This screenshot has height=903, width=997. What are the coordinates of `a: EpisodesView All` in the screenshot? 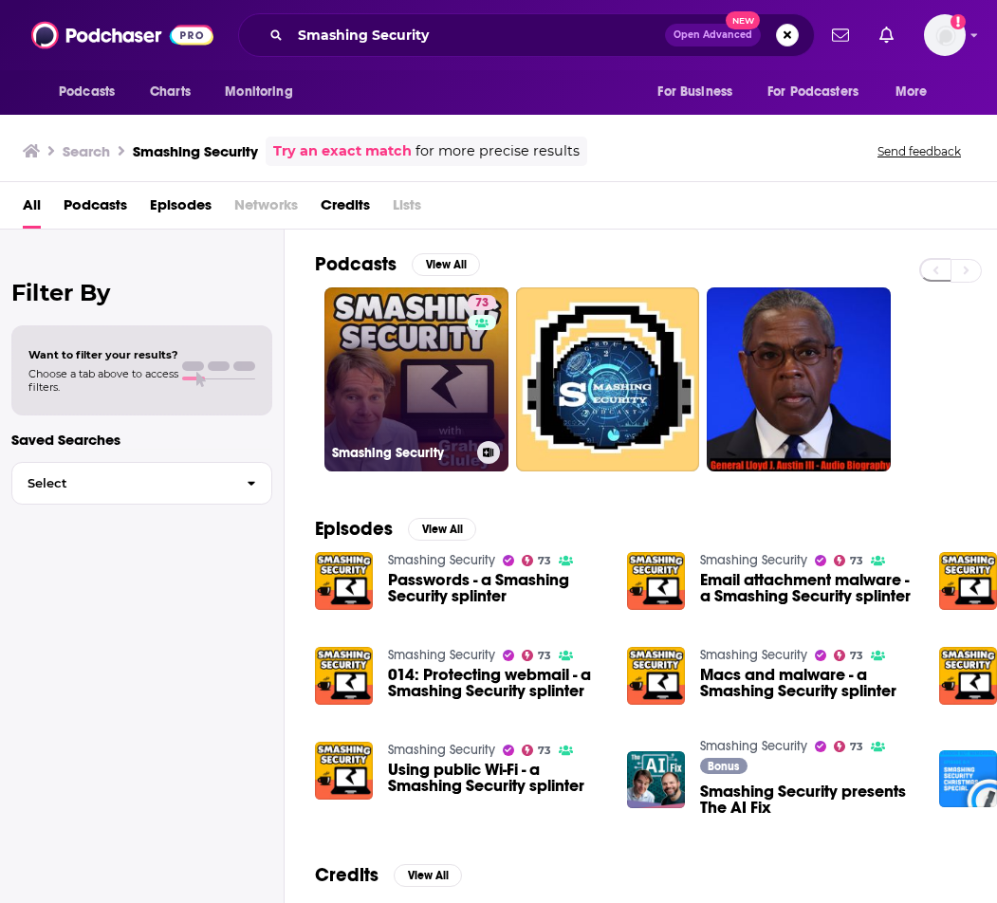 It's located at (396, 528).